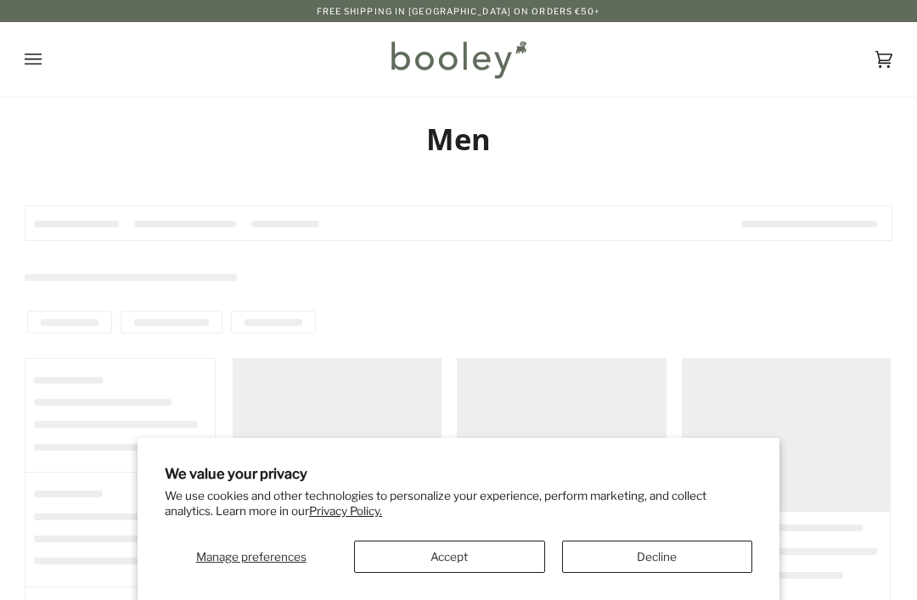  I want to click on p: We use cookies and other technologies to personalize your experience, perform marketing, and coll..., so click(458, 503).